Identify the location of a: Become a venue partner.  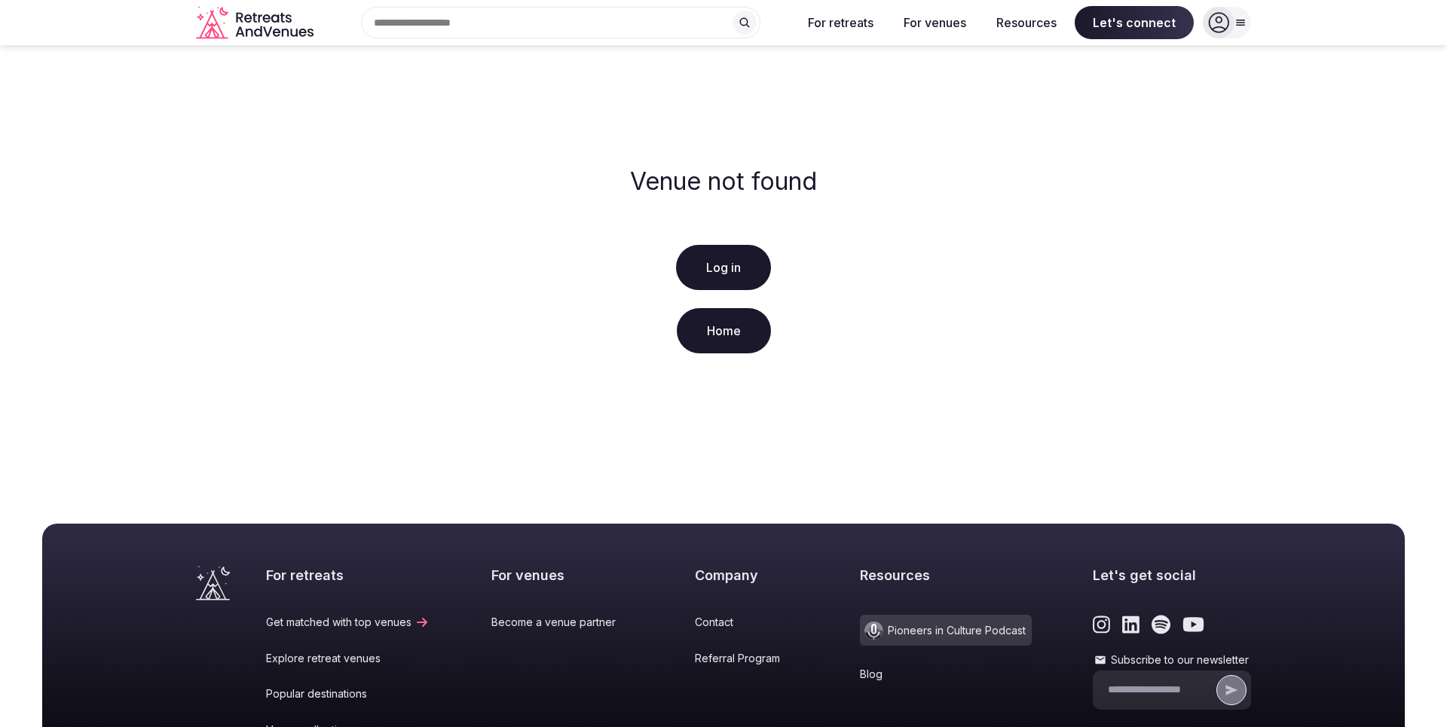
(562, 623).